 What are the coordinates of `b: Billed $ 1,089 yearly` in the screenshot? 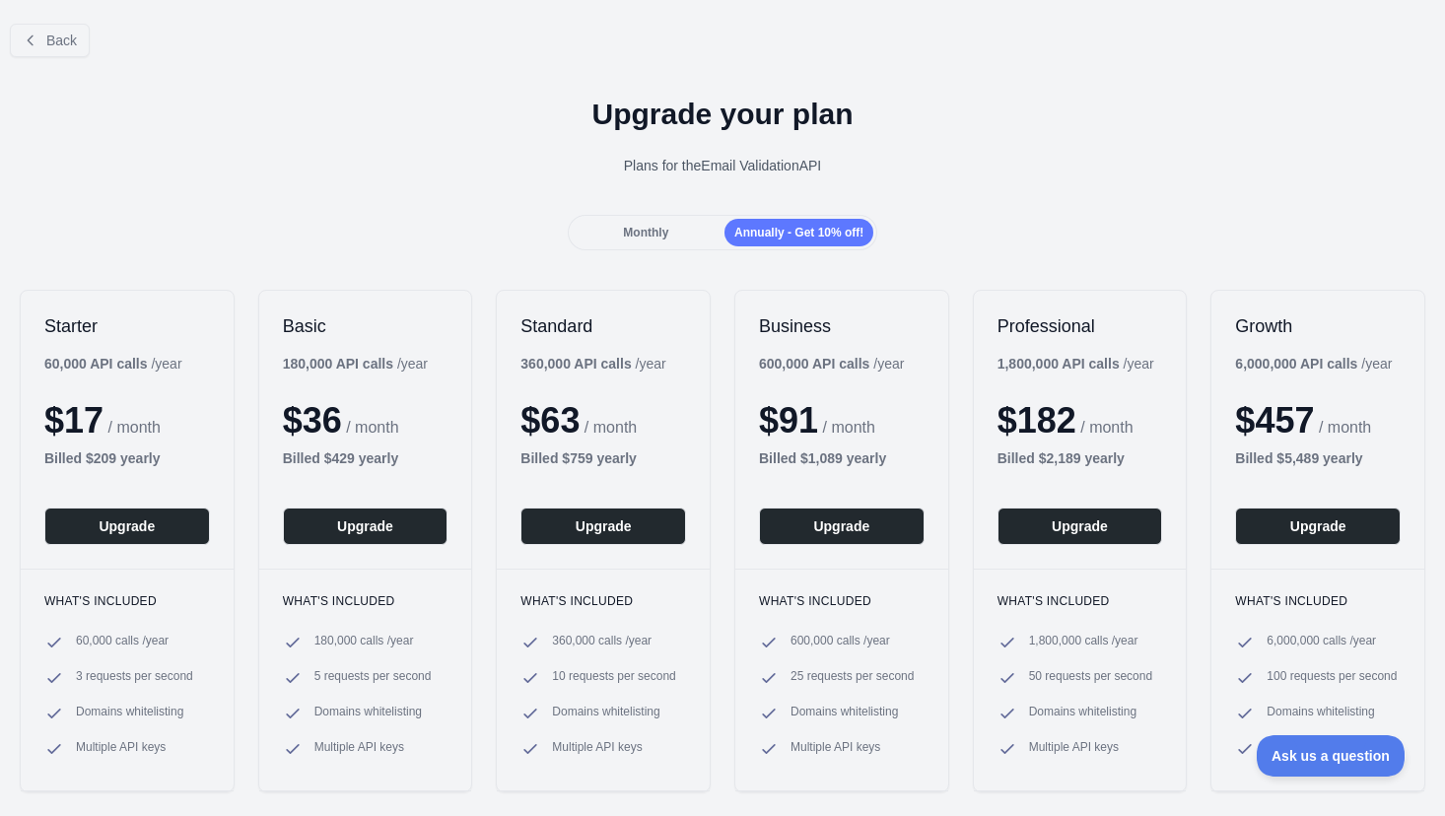 It's located at (822, 458).